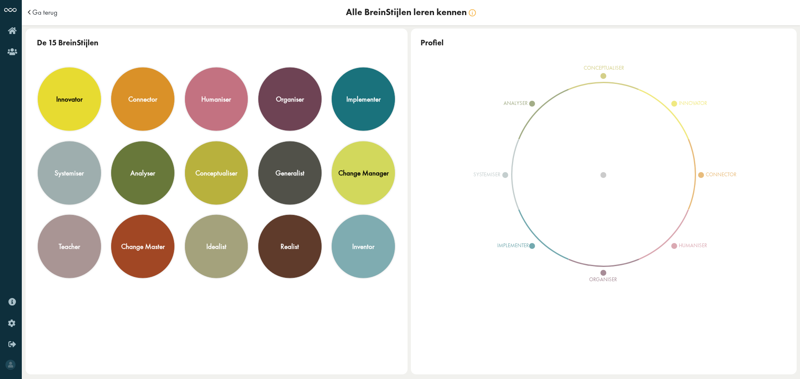  I want to click on span: analyser, so click(515, 103).